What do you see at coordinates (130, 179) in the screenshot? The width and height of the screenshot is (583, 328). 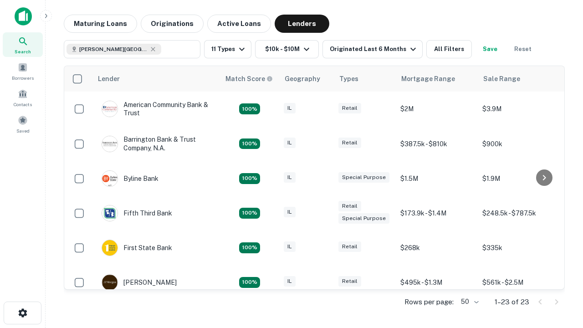 I see `div: Byline Bank` at bounding box center [130, 179].